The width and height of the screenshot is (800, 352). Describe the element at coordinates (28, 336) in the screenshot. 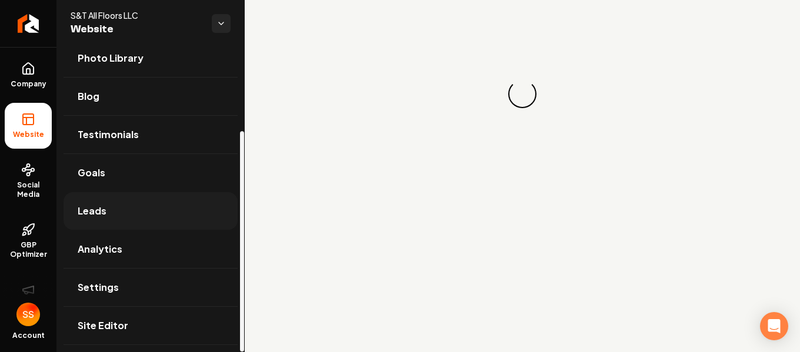

I see `span: Account` at that location.